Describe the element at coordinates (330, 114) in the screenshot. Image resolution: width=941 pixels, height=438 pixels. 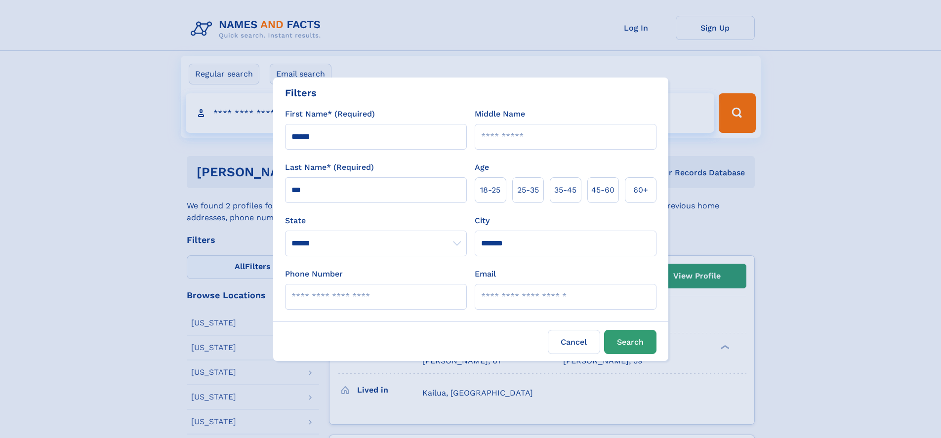
I see `label: First Name* (Required)` at that location.